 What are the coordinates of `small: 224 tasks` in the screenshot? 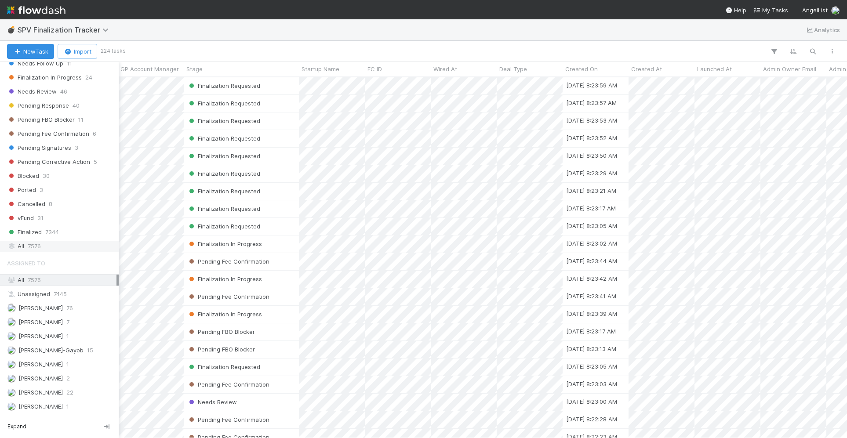 It's located at (113, 51).